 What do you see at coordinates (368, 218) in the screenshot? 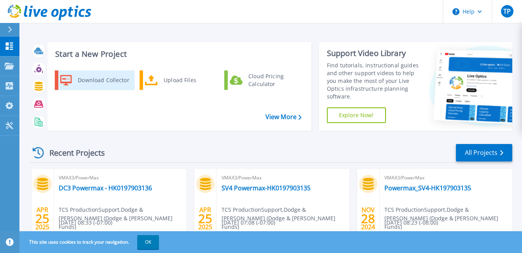
I see `div: NOV 2024` at bounding box center [368, 218].